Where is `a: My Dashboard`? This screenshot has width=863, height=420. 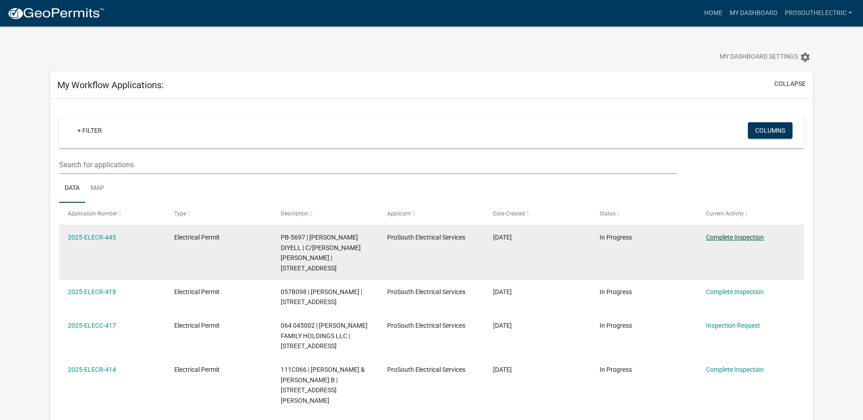
a: My Dashboard is located at coordinates (753, 13).